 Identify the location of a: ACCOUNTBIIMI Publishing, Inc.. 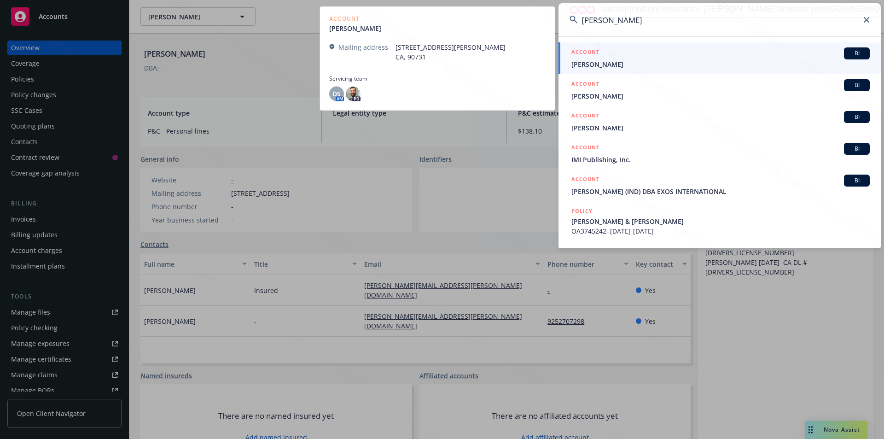
(720, 153).